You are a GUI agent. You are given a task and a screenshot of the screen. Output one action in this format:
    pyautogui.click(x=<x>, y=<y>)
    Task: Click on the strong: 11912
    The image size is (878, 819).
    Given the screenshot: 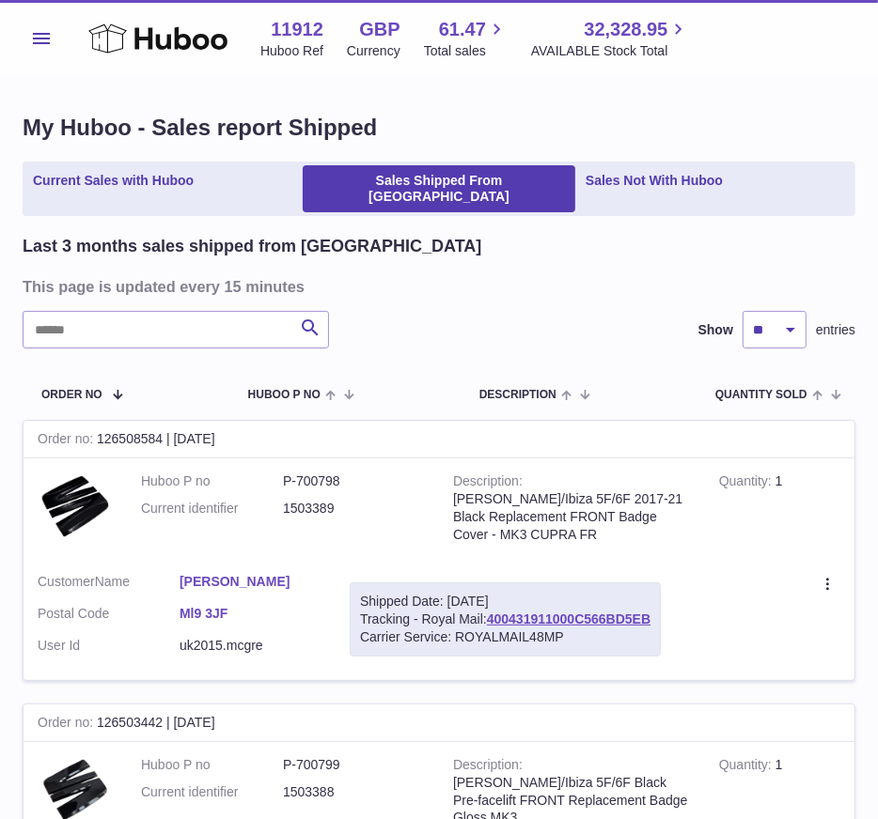 What is the action you would take?
    pyautogui.click(x=297, y=29)
    